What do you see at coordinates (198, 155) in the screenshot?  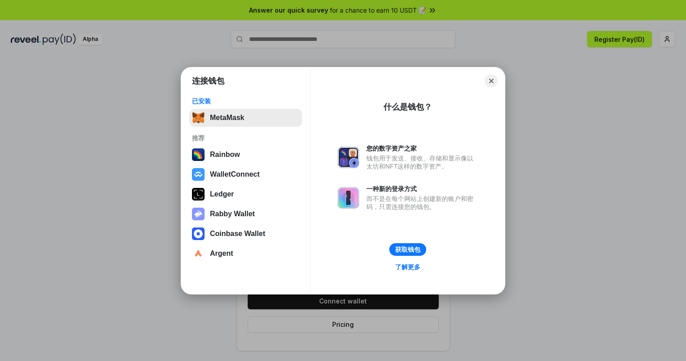 I see `img: svg+xml,%3Csvg%20width%3D%22120%22%20height%3D%22120%22%20viewBox%3D%220%200%20120%20120%22%20fil...` at bounding box center [198, 155].